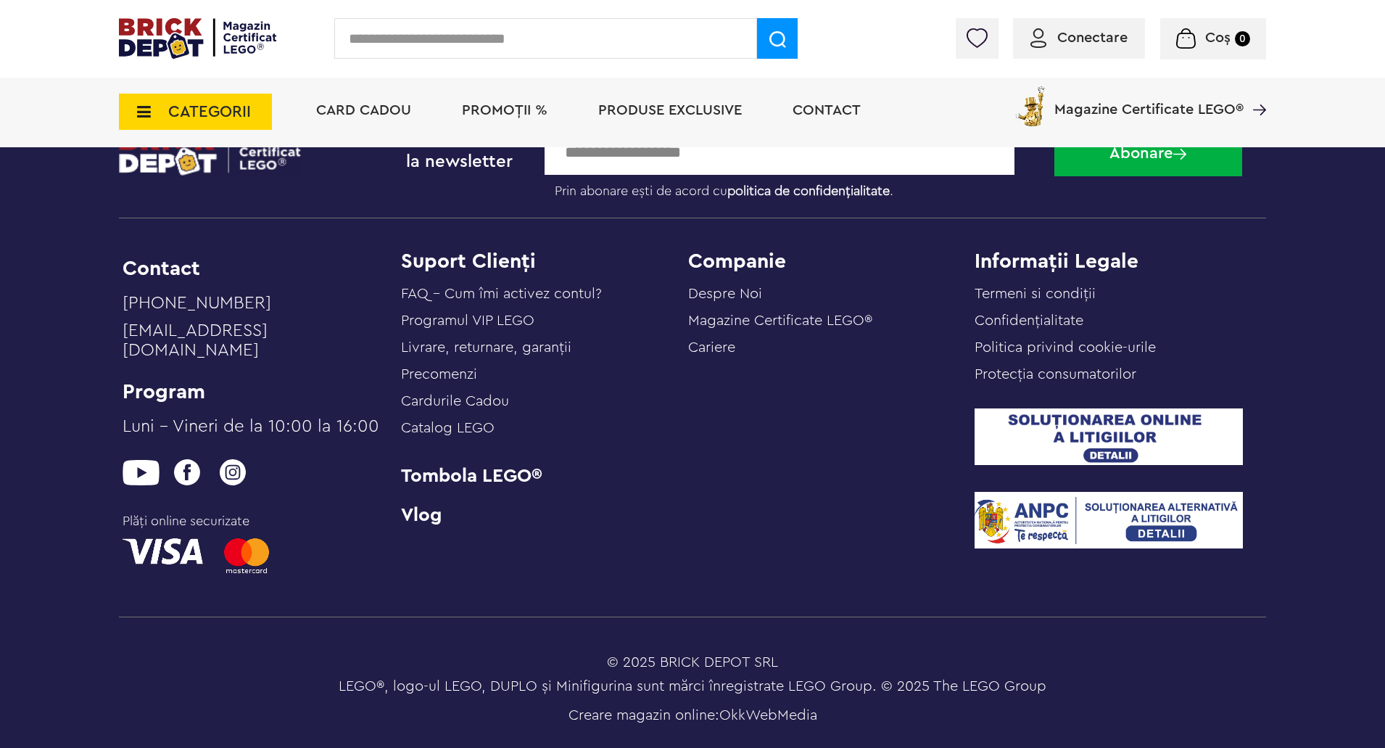 The image size is (1385, 748). I want to click on img: youtube, so click(141, 472).